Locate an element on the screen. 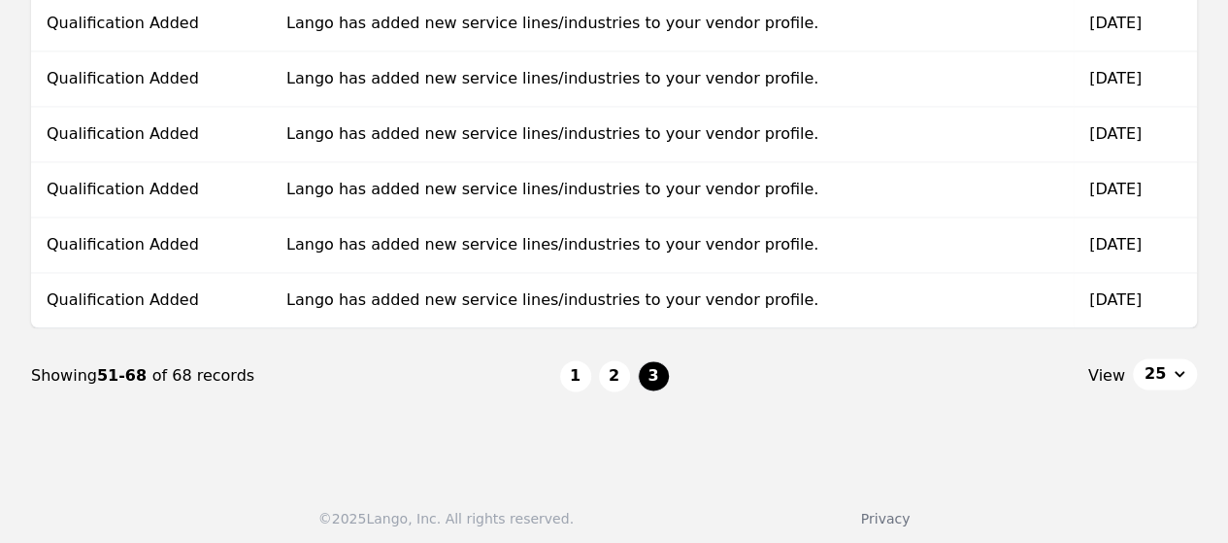  div: Showing of 68 records is located at coordinates (295, 376).